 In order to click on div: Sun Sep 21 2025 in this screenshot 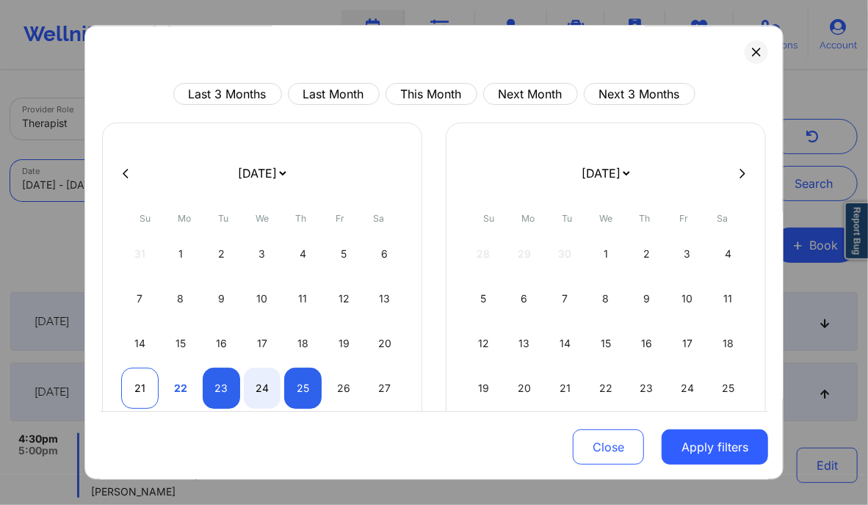, I will do `click(139, 388)`.